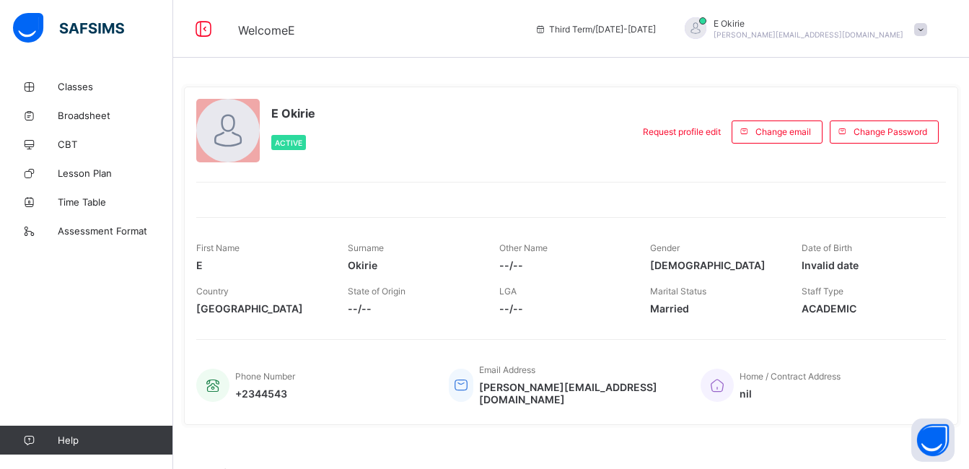 This screenshot has width=969, height=469. I want to click on span: +2344543, so click(265, 393).